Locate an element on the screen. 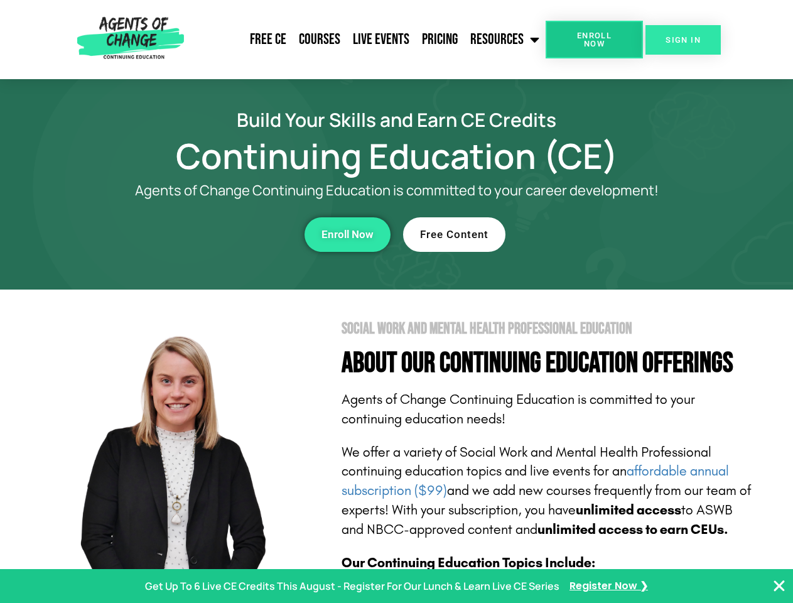  a: Courses is located at coordinates (320, 40).